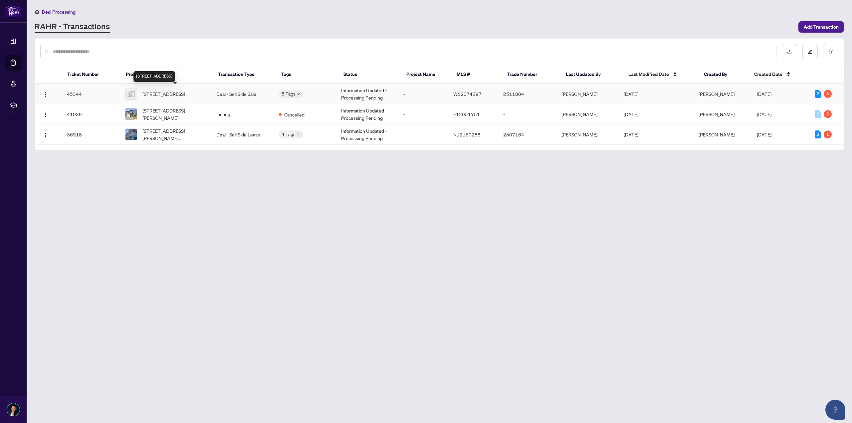  I want to click on img: Profile Icon, so click(13, 410).